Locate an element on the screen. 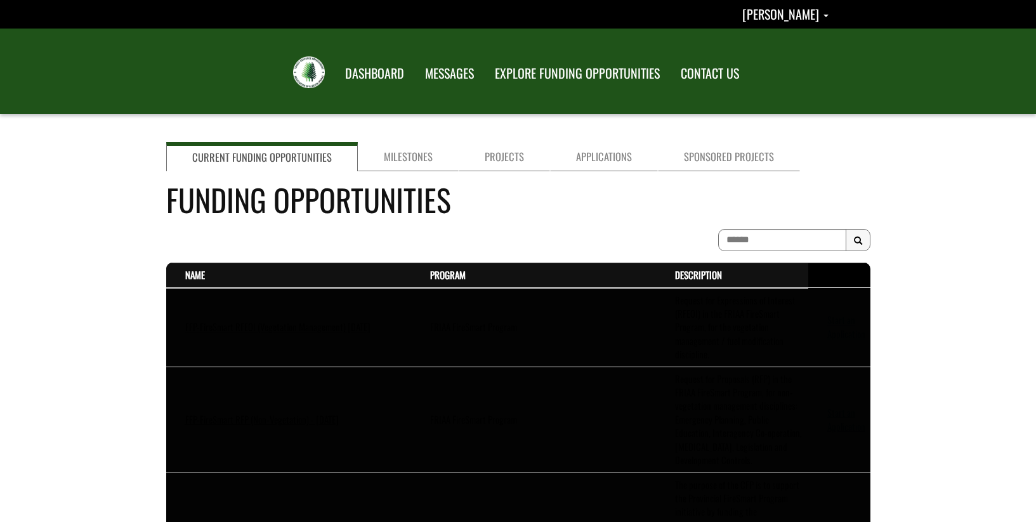 The height and width of the screenshot is (522, 1036). td: FFP-FireSmart RFP (Non-Vegetation) - July 2025 is located at coordinates (289, 419).